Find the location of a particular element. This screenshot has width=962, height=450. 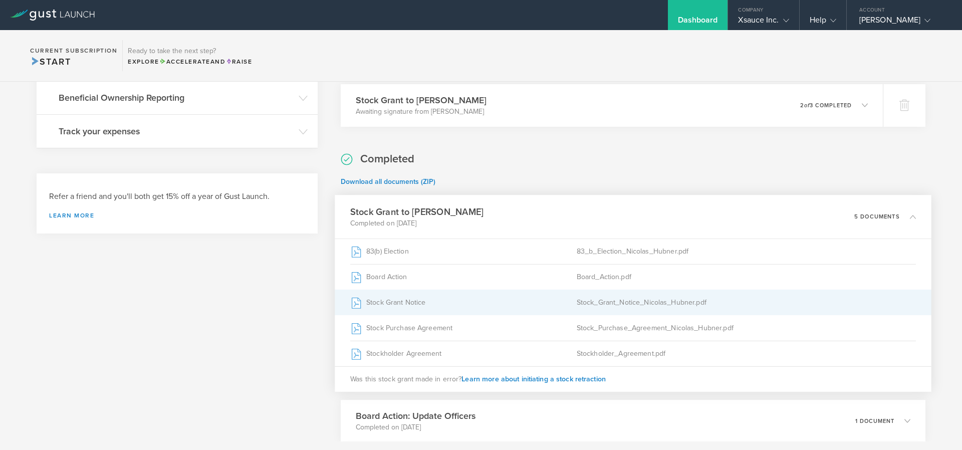

div: Dashboard is located at coordinates (698, 23).